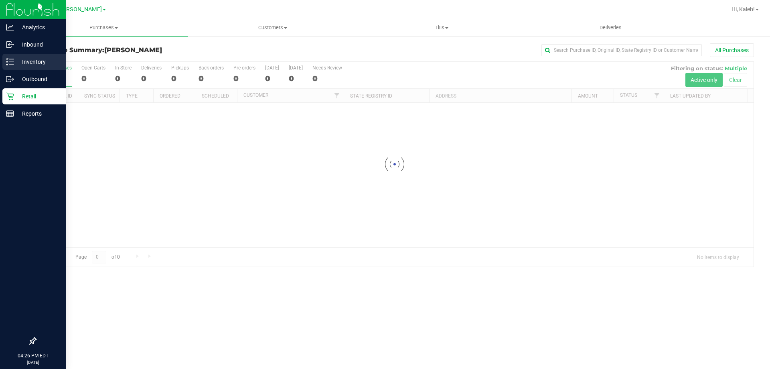 Image resolution: width=770 pixels, height=369 pixels. What do you see at coordinates (38, 27) in the screenshot?
I see `p: Analytics` at bounding box center [38, 27].